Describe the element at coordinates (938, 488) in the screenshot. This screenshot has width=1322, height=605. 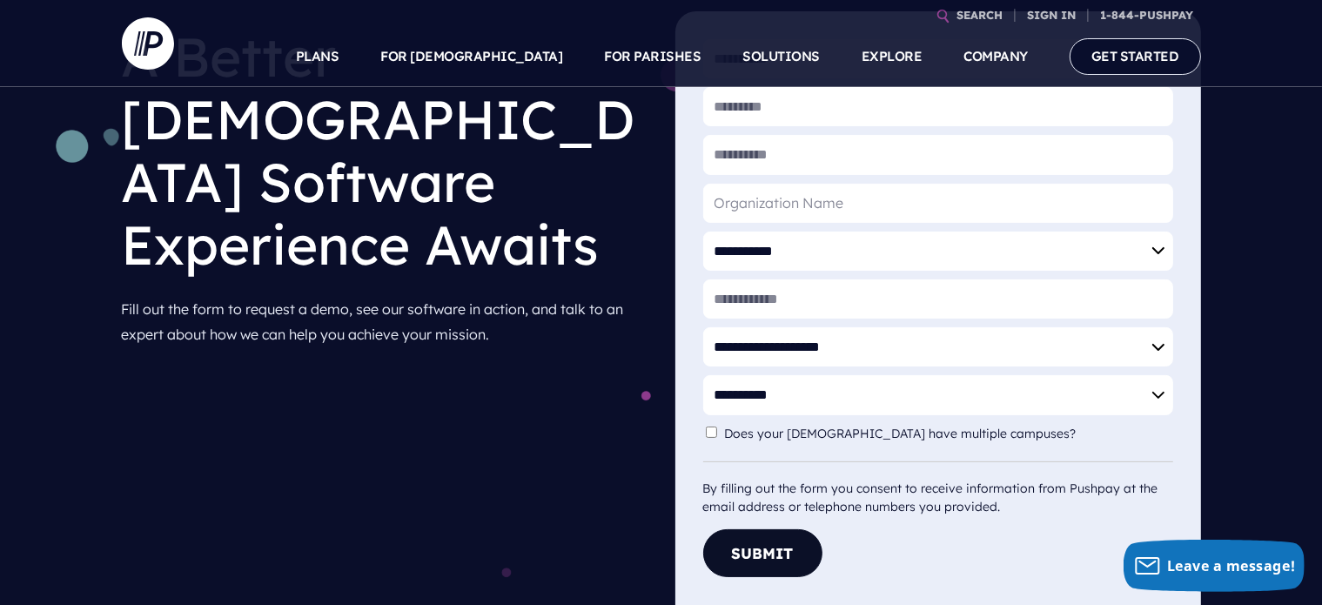
I see `div: By filling out the form you consent to receive information from Pushpay at the email address or t...` at that location.